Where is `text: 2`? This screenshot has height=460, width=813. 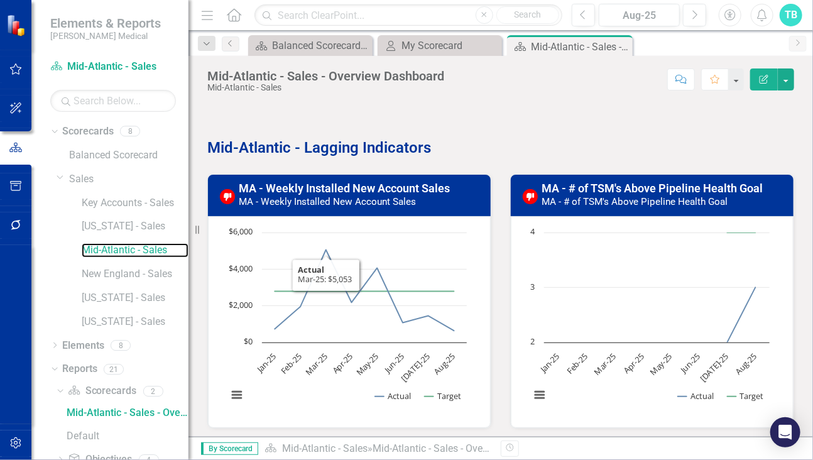 text: 2 is located at coordinates (532, 341).